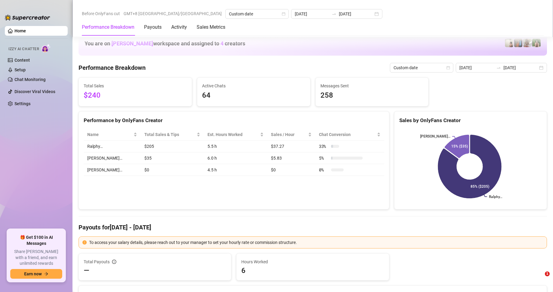  What do you see at coordinates (254, 95) in the screenshot?
I see `span: 64` at bounding box center [254, 95].